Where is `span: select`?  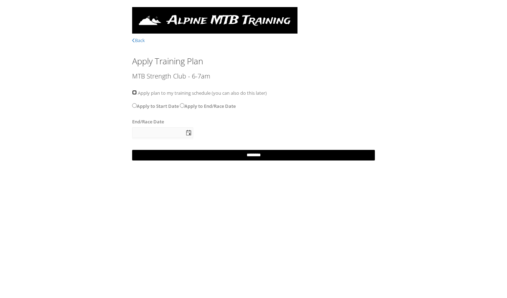 span: select is located at coordinates (188, 132).